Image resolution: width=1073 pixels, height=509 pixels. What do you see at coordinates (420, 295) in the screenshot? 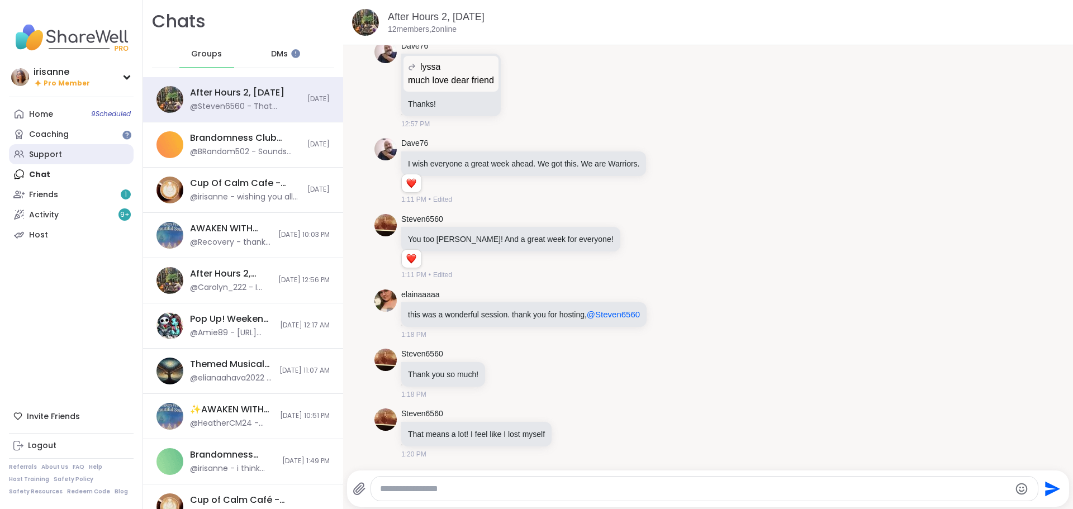
I see `a: elainaaaaa` at bounding box center [420, 295].